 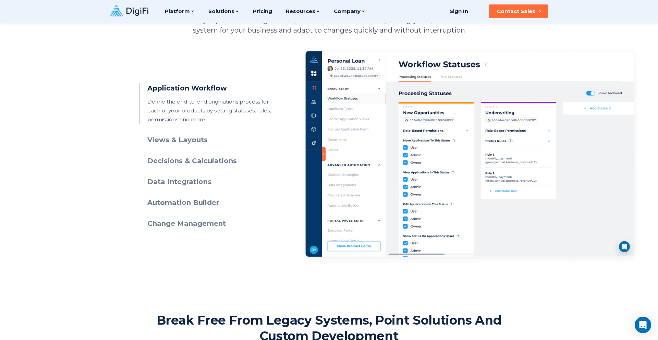 I want to click on h3: Application Workflow, so click(x=210, y=88).